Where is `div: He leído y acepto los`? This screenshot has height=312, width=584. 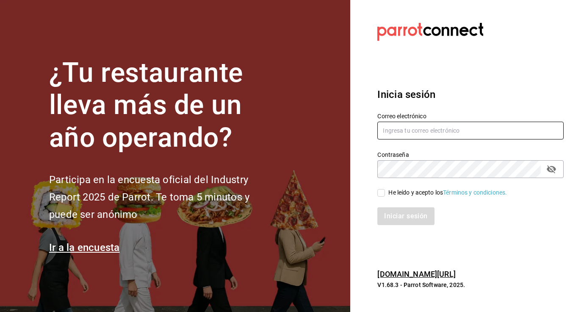 div: He leído y acepto los is located at coordinates (447, 192).